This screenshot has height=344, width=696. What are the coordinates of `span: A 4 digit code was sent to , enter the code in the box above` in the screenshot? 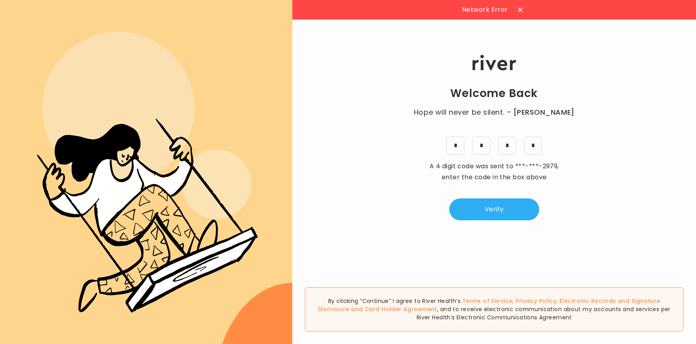 It's located at (494, 171).